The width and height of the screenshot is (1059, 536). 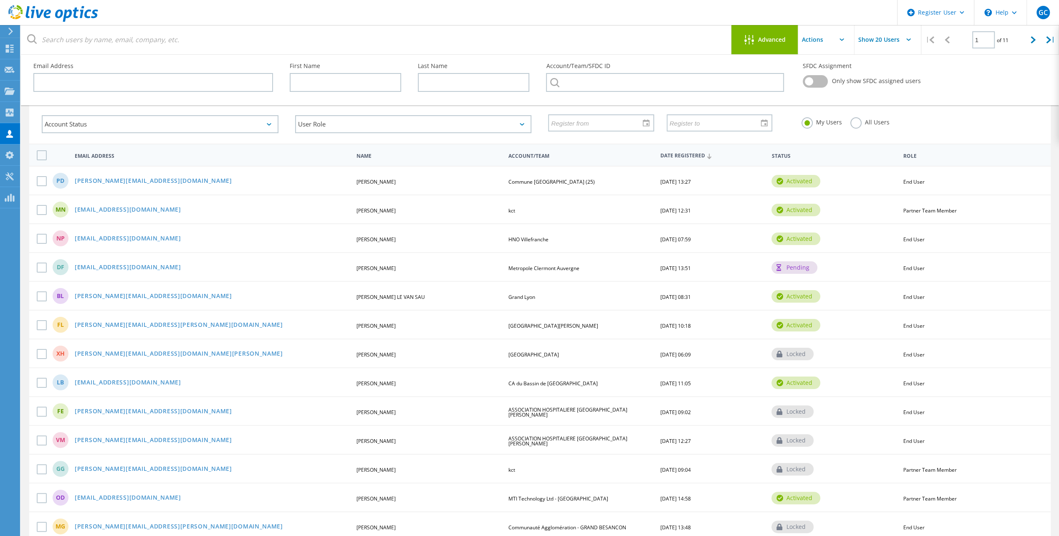 What do you see at coordinates (61, 411) in the screenshot?
I see `span: FE` at bounding box center [61, 411].